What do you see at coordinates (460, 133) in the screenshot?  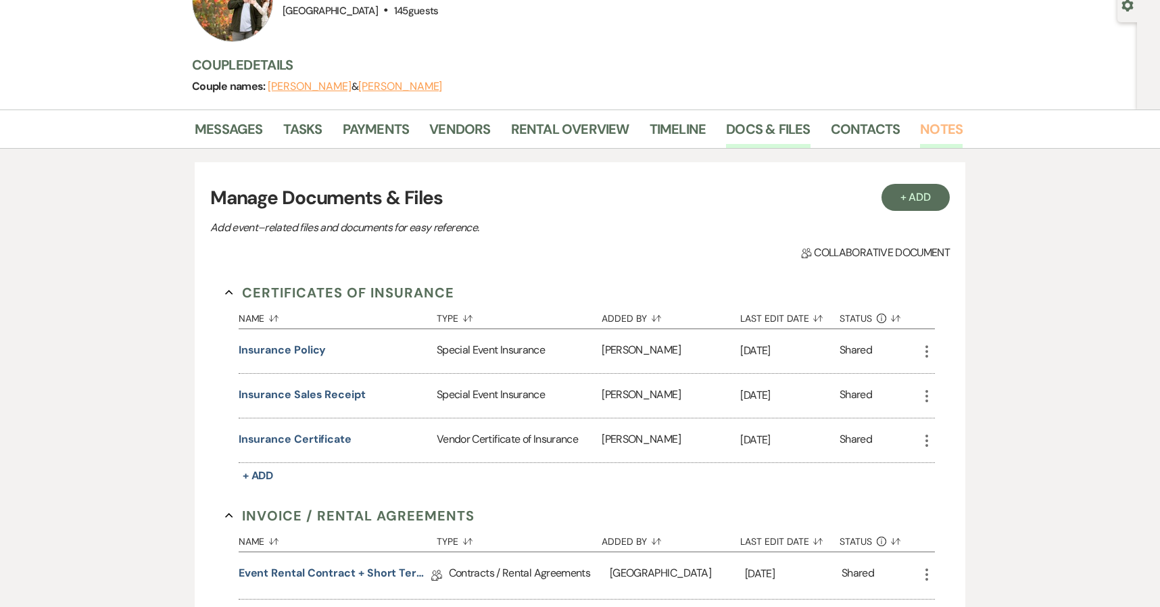 I see `a: Vendors` at bounding box center [460, 133].